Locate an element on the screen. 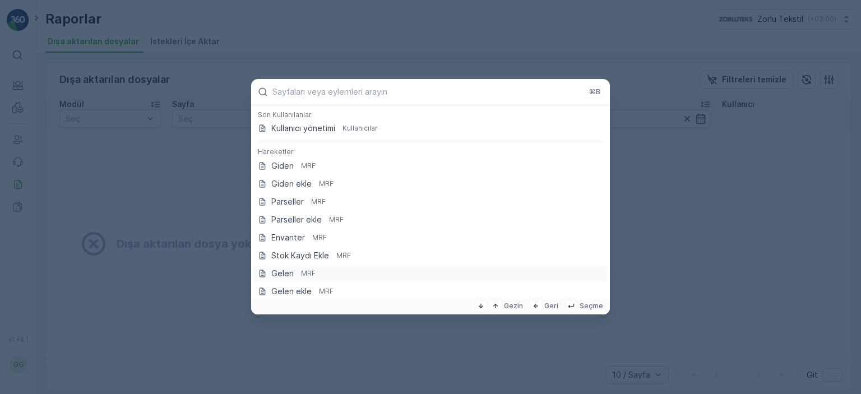  p: Gezin is located at coordinates (513, 306).